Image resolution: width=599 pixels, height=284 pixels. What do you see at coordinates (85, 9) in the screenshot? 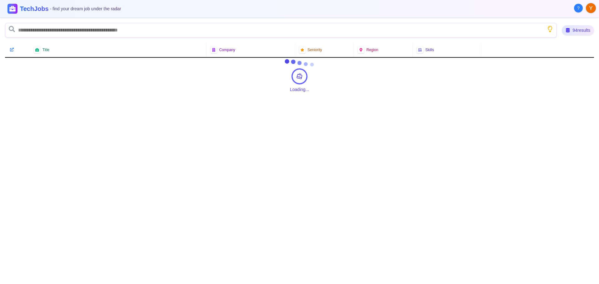
I see `span: - find your dream job under the radar` at bounding box center [85, 9].